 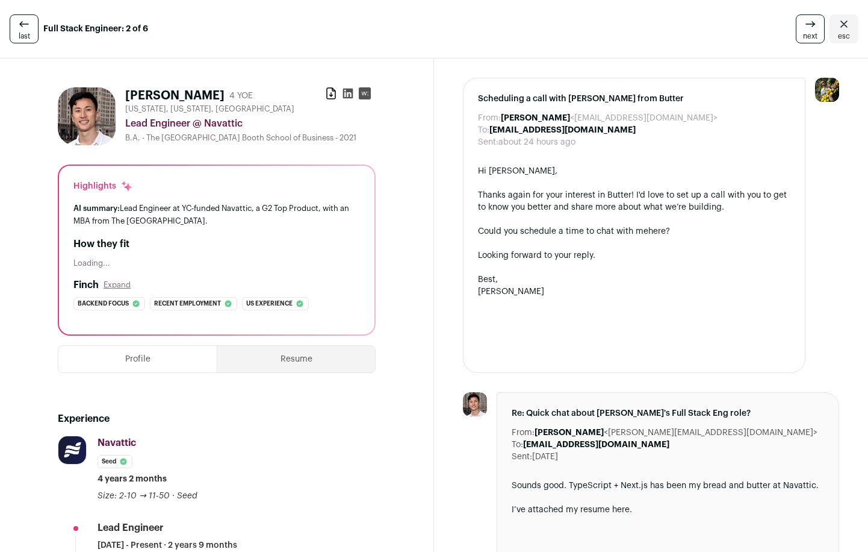 I want to click on div: Thanks again for your interest in Butter! I'd love to set up a call with you to get to know you b..., so click(x=634, y=201).